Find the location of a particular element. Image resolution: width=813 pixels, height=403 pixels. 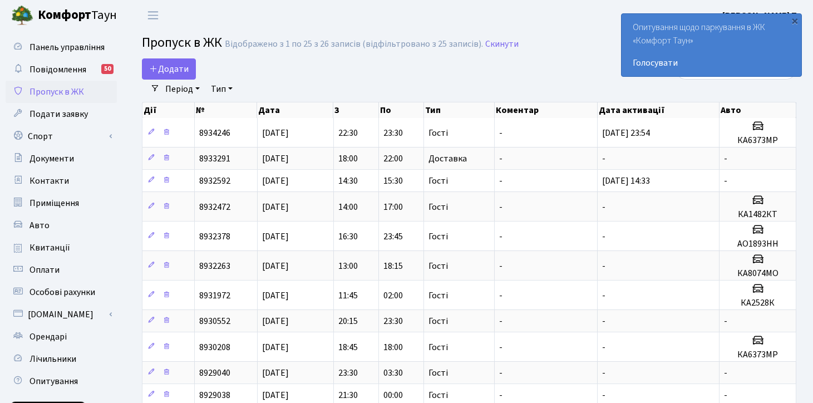

span: 00:00 is located at coordinates (393, 395).